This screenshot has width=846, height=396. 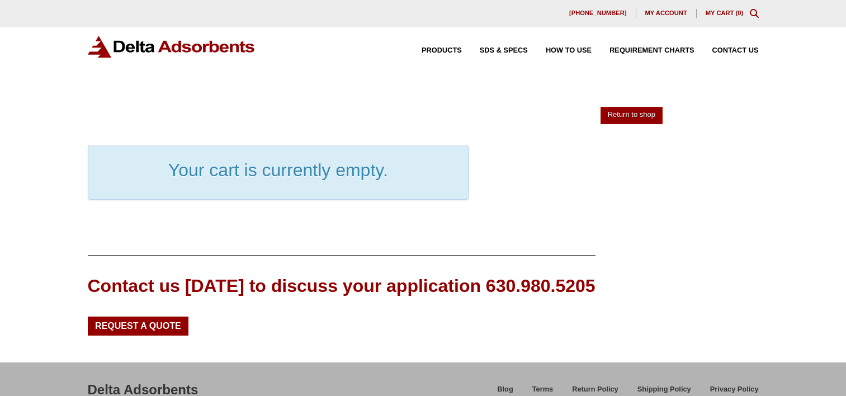 I want to click on div: Your cart is currently empty., so click(x=278, y=172).